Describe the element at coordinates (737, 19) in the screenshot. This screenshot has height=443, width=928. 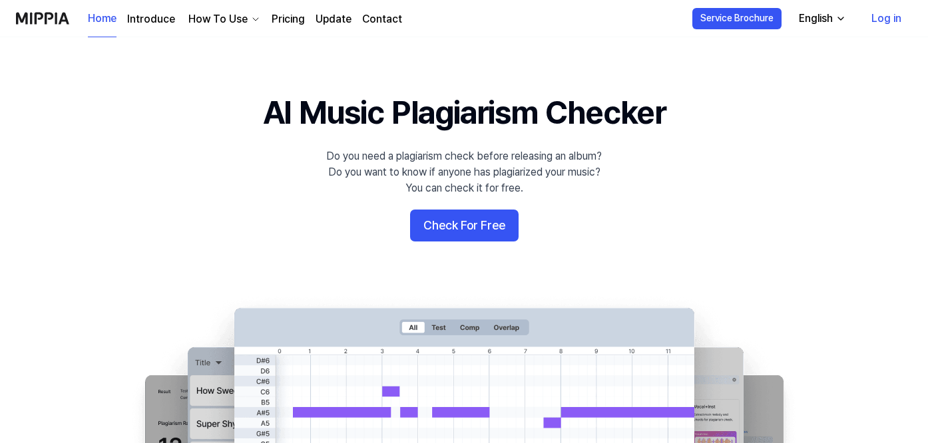
I see `button: Service Brochure` at that location.